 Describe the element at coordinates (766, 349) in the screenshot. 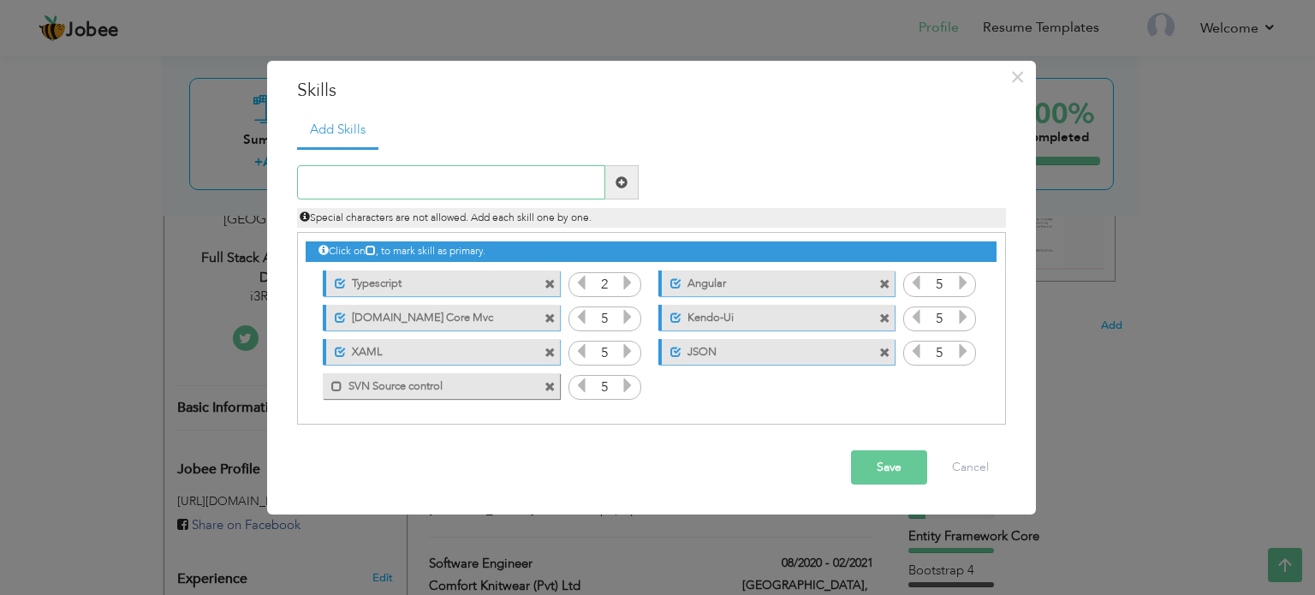

I see `label: JSON` at that location.